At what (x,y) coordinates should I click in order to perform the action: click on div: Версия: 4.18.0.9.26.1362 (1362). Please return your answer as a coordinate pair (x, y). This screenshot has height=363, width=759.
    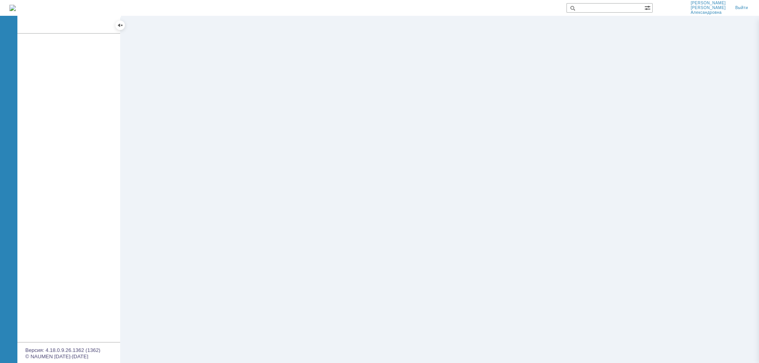
    Looking at the image, I should click on (69, 350).